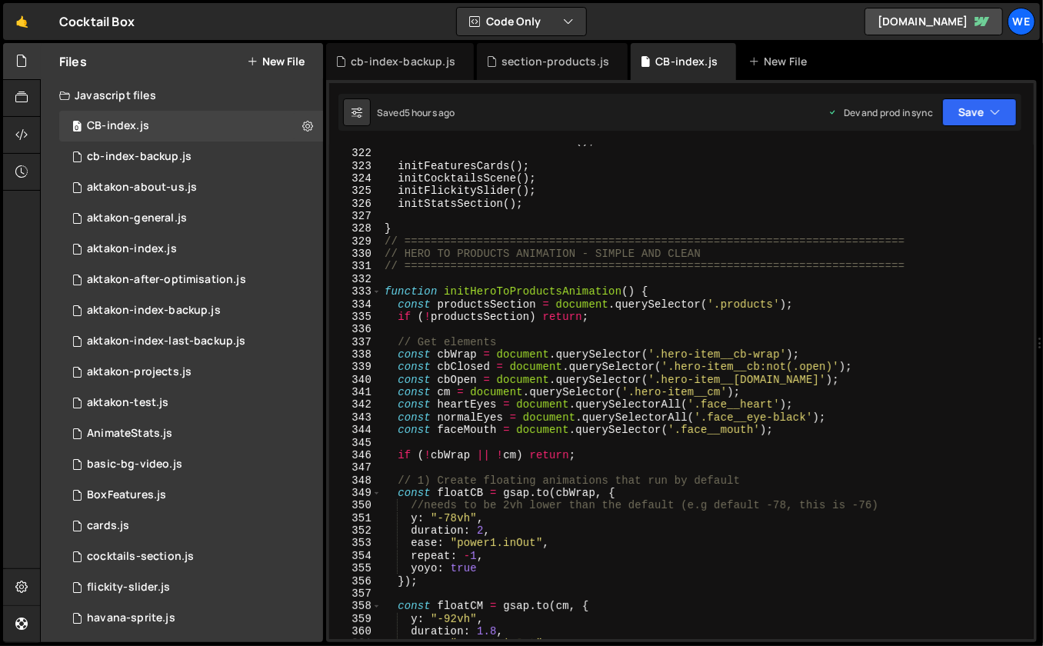 Image resolution: width=1043 pixels, height=646 pixels. I want to click on div: 353, so click(356, 543).